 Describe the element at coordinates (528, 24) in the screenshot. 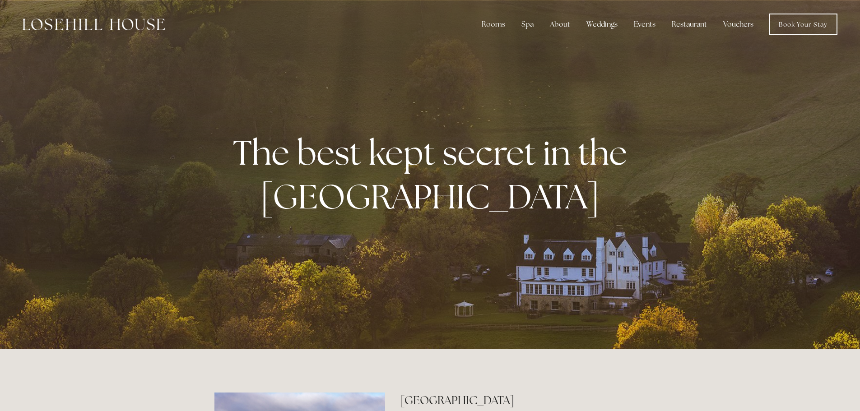

I see `div: Spa` at that location.